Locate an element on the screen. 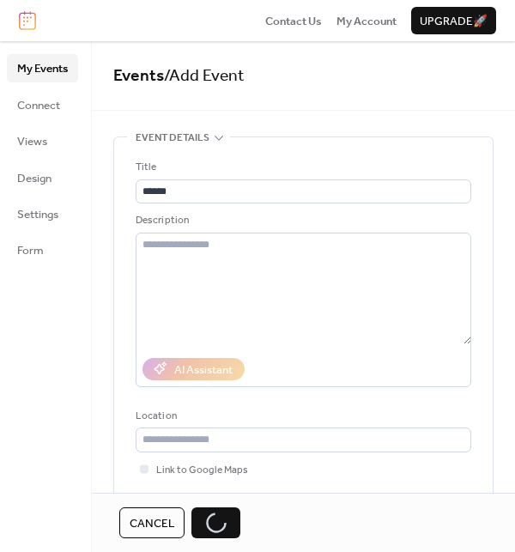  a: My Account is located at coordinates (367, 21).